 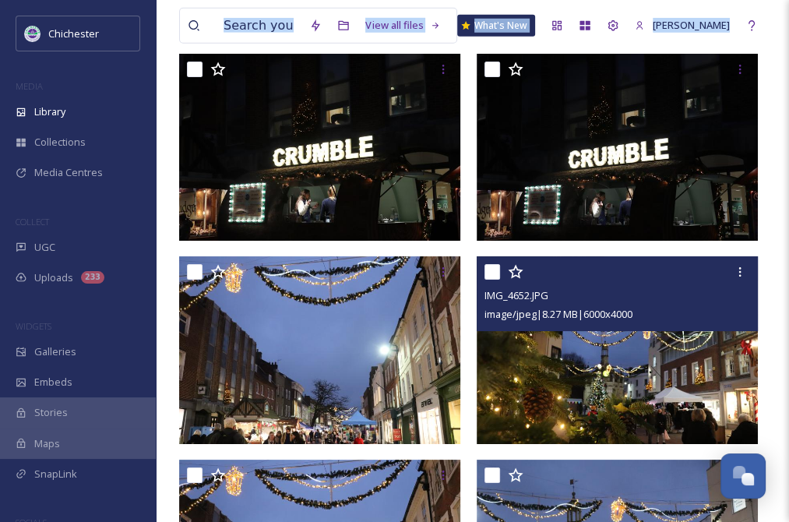 I want to click on a: View all files, so click(x=403, y=25).